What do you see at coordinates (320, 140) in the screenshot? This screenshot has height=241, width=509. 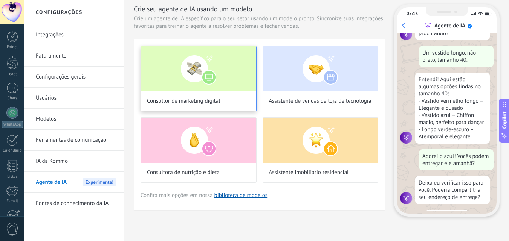 I see `img: Assistente imobiliário residencial` at bounding box center [320, 140].